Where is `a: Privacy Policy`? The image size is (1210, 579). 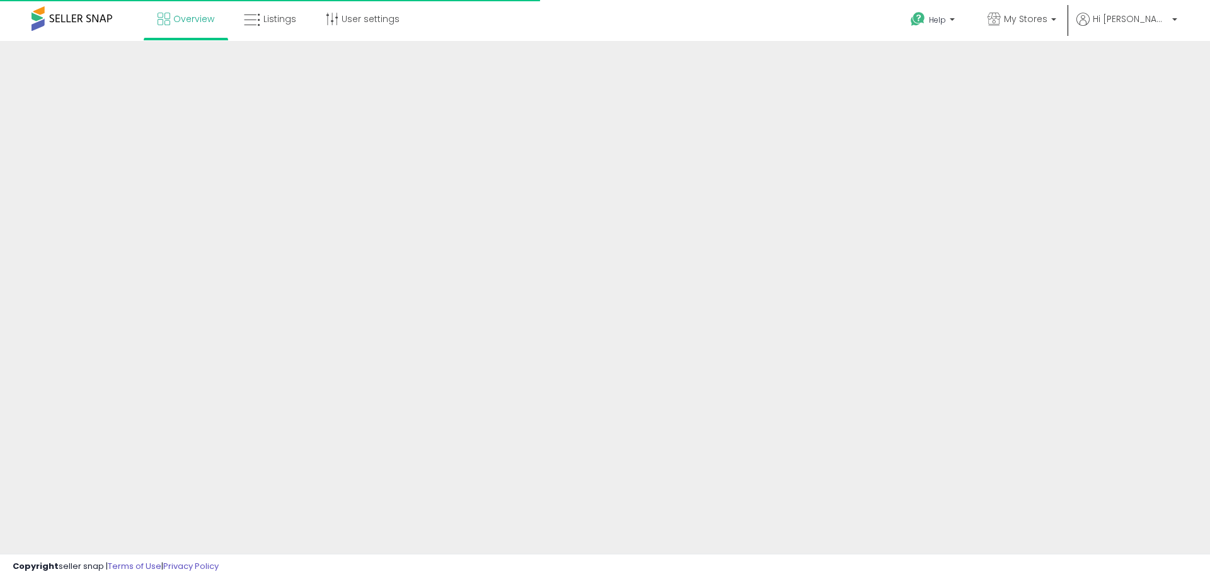 a: Privacy Policy is located at coordinates (191, 566).